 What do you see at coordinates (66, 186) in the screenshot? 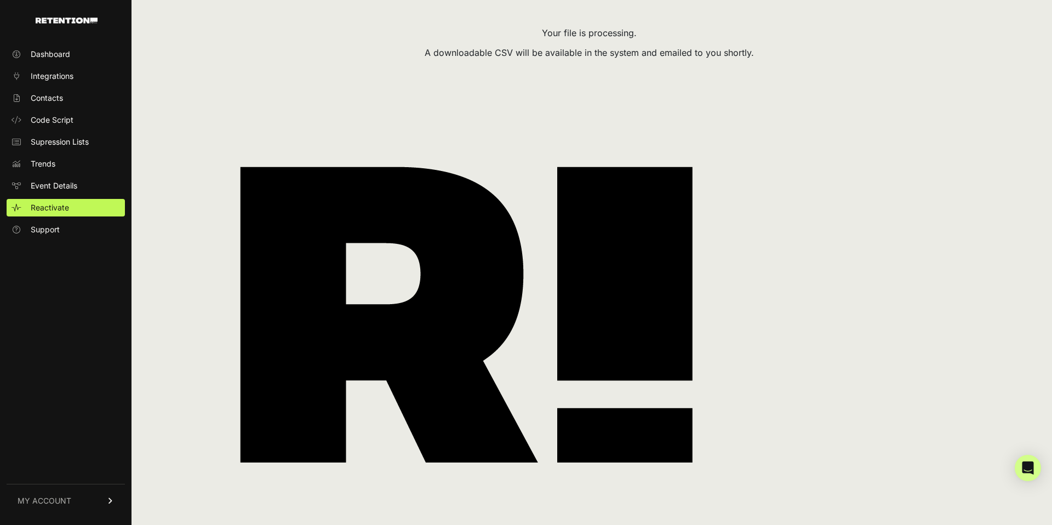
I see `a: Event Details` at bounding box center [66, 186].